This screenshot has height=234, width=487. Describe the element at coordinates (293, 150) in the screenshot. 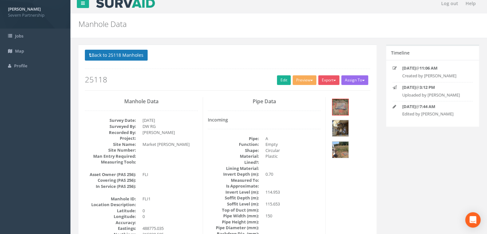

I see `dd: Circular` at that location.